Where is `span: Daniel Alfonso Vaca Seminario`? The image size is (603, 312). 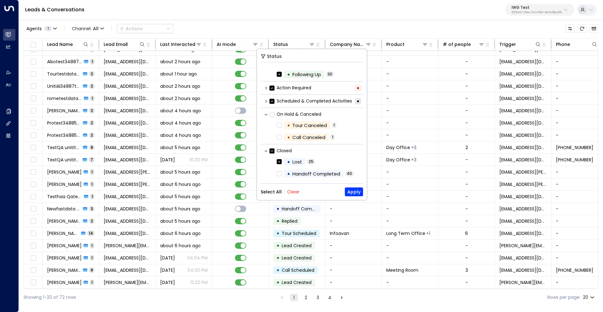
span: Daniel Alfonso Vaca Seminario is located at coordinates (63, 233).